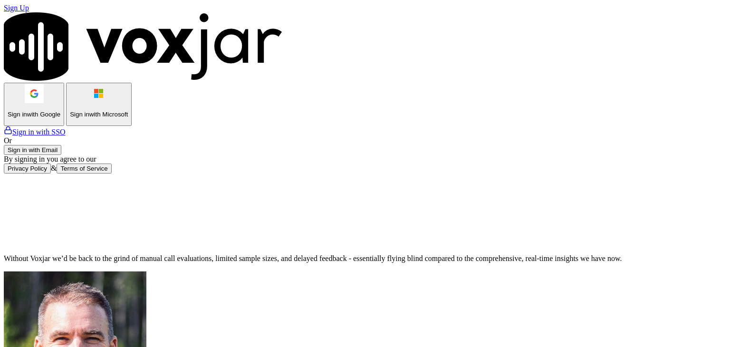  What do you see at coordinates (365, 164) in the screenshot?
I see `div: By signing in you agree to our &` at bounding box center [365, 164].